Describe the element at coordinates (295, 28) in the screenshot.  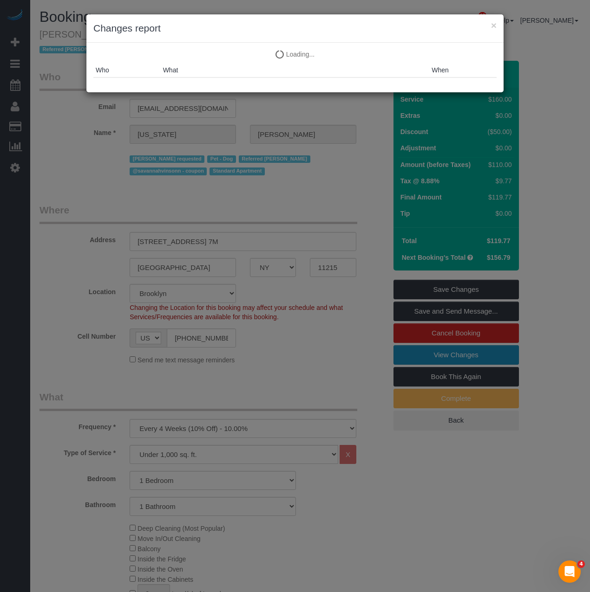
I see `h3: Changes report` at that location.